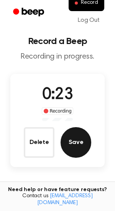 This screenshot has width=115, height=211. I want to click on a: Beep, so click(29, 12).